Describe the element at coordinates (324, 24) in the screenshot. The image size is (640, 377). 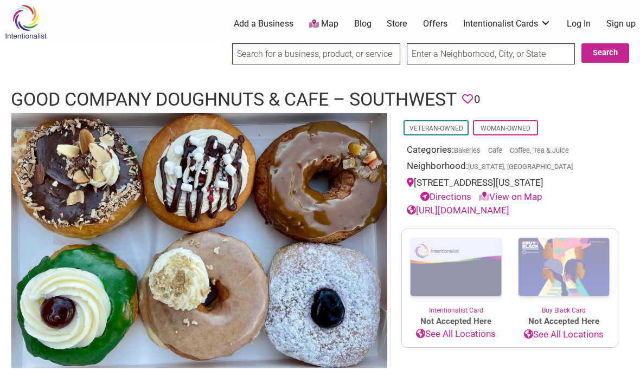
I see `a: Map` at that location.